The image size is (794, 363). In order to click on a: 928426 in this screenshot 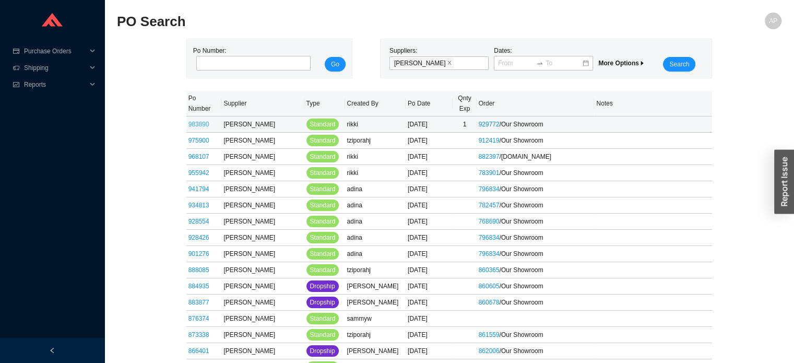, I will do `click(199, 237)`.